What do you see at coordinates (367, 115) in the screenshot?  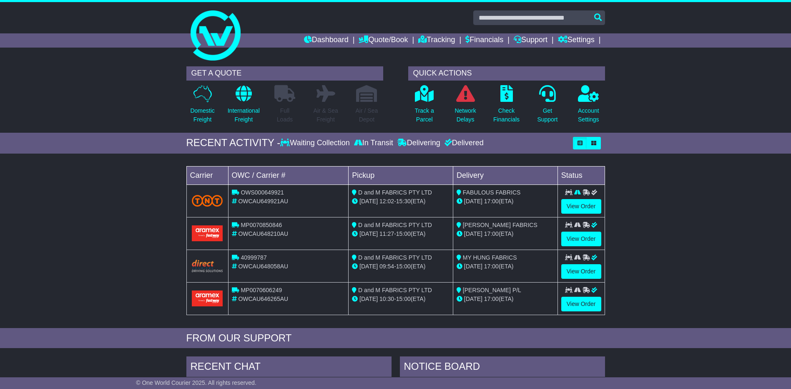 I see `p: Air / Sea Depot` at bounding box center [367, 115].